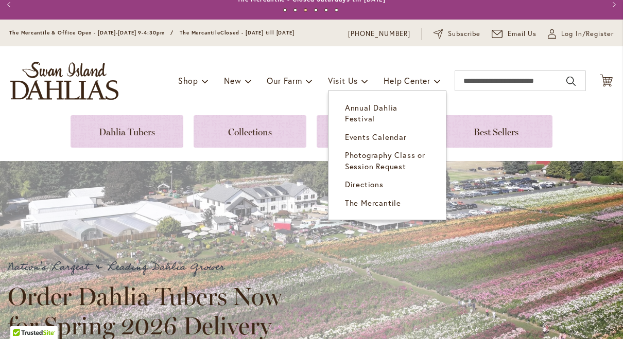 The height and width of the screenshot is (339, 623). I want to click on span: Email Us, so click(522, 34).